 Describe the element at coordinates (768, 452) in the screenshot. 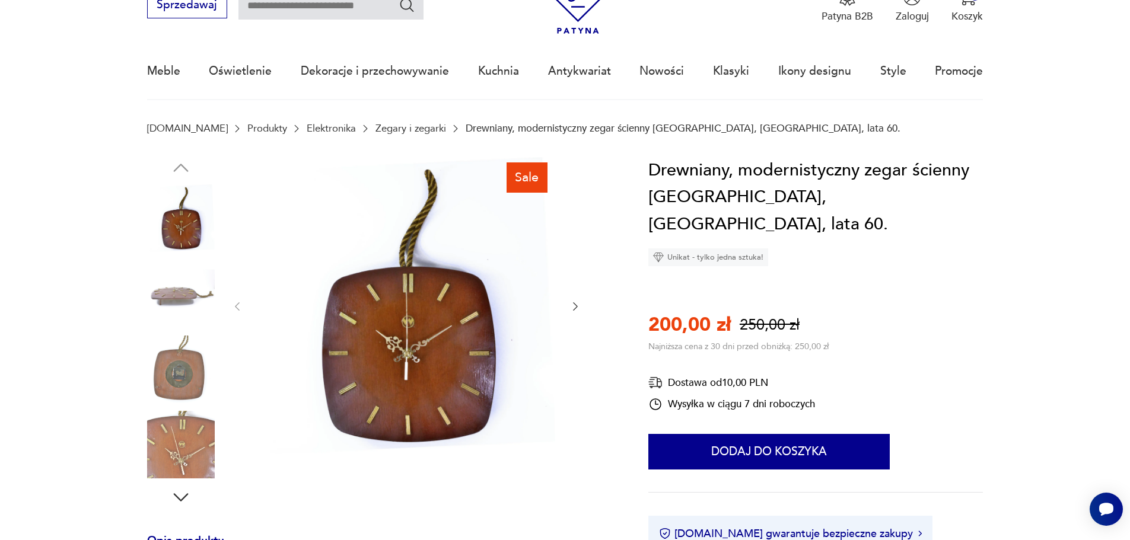

I see `button: Dodaj do koszyka` at that location.